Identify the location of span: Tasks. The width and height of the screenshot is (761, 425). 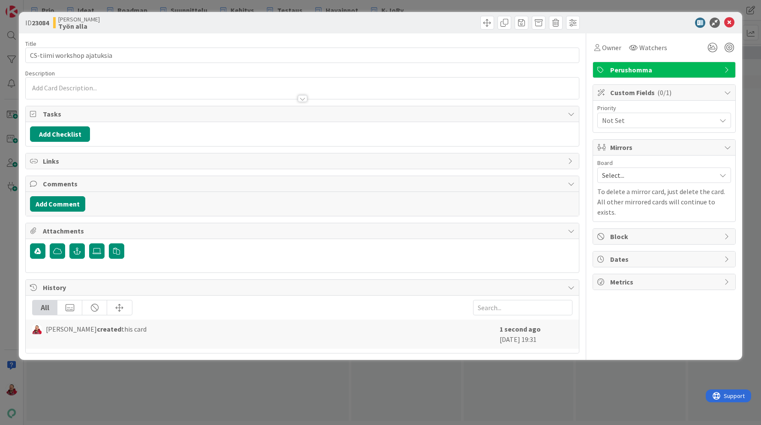
(303, 114).